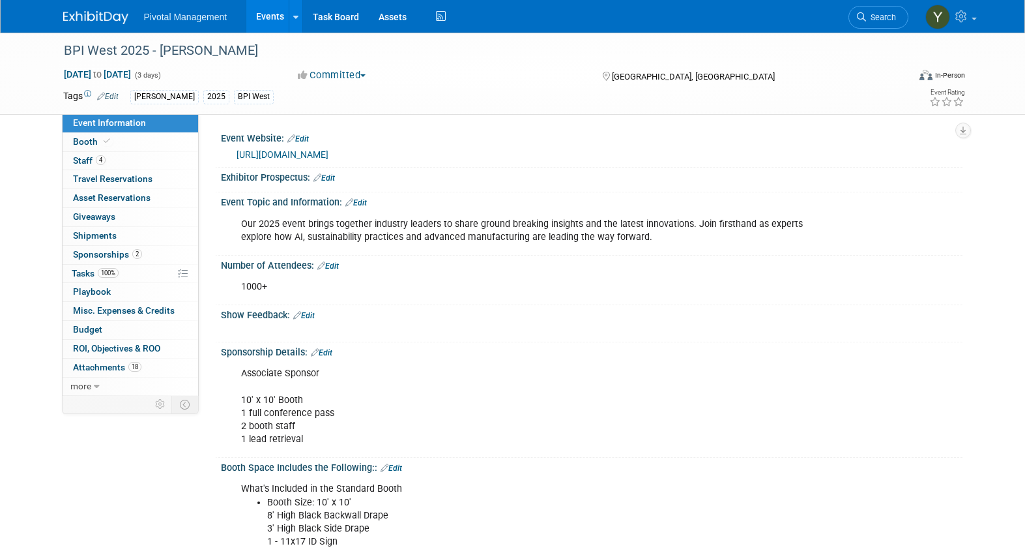 The width and height of the screenshot is (1025, 555). What do you see at coordinates (130, 292) in the screenshot?
I see `a: Playbook` at bounding box center [130, 292].